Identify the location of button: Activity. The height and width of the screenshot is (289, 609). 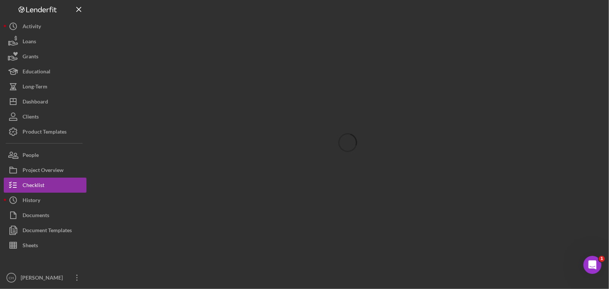
(45, 26).